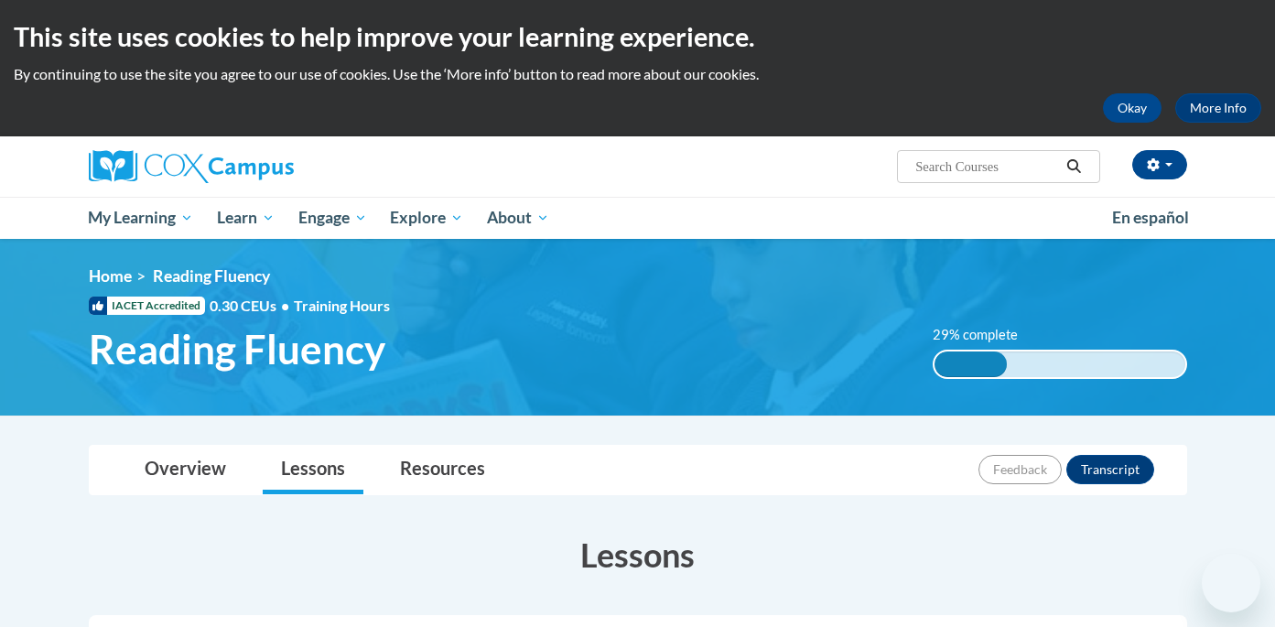 This screenshot has height=627, width=1275. I want to click on a: Resources, so click(442, 470).